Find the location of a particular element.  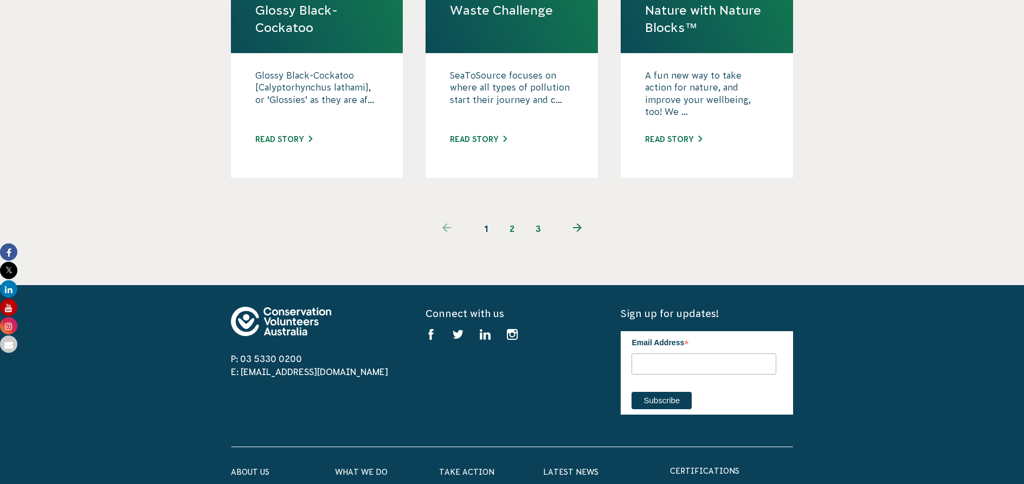

input: Subscribe is located at coordinates (661, 401).